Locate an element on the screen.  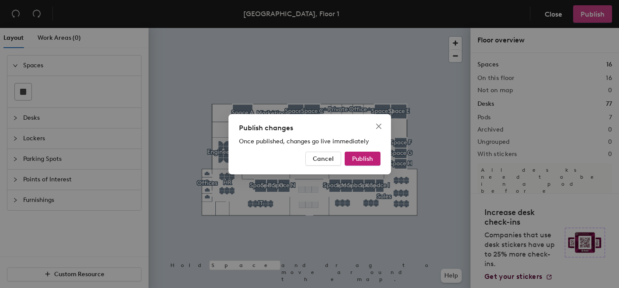
button: Close is located at coordinates (379, 126).